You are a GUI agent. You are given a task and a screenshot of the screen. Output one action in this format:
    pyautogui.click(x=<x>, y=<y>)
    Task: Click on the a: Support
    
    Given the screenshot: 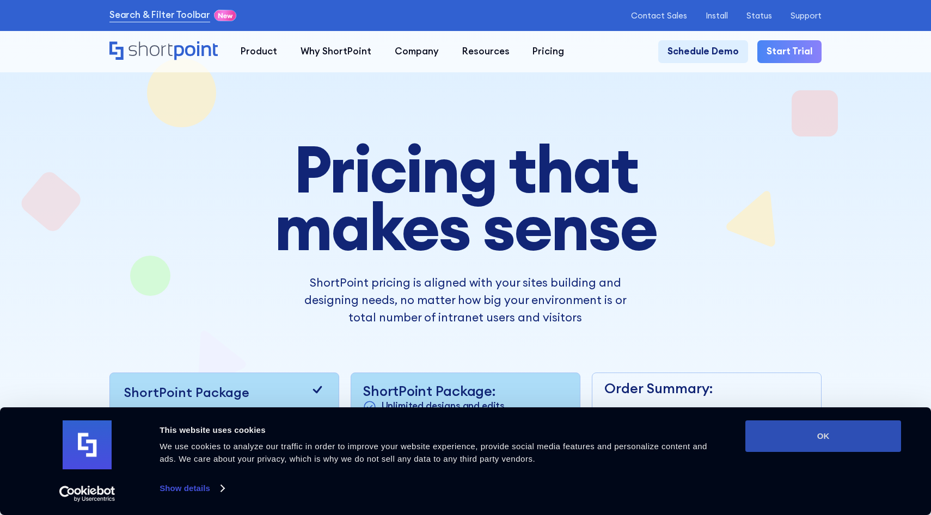 What is the action you would take?
    pyautogui.click(x=805, y=15)
    